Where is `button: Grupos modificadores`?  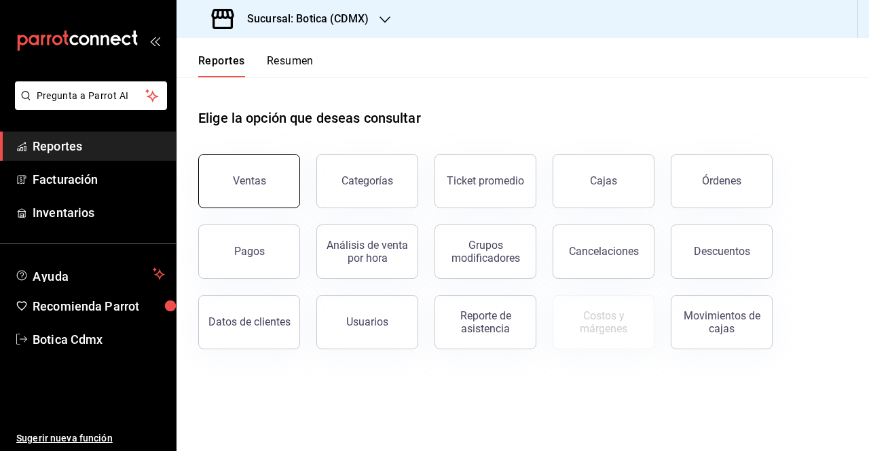
button: Grupos modificadores is located at coordinates (485, 252).